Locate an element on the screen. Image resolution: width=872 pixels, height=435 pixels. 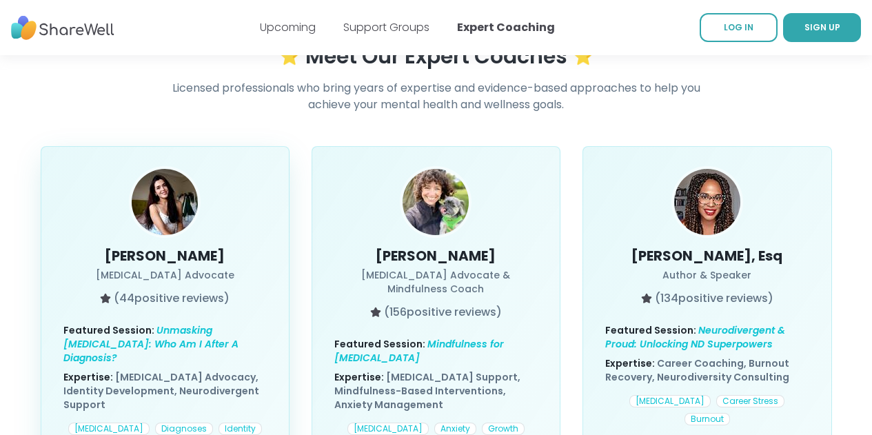
h3: Meet Our Expert Coaches is located at coordinates (436, 57).